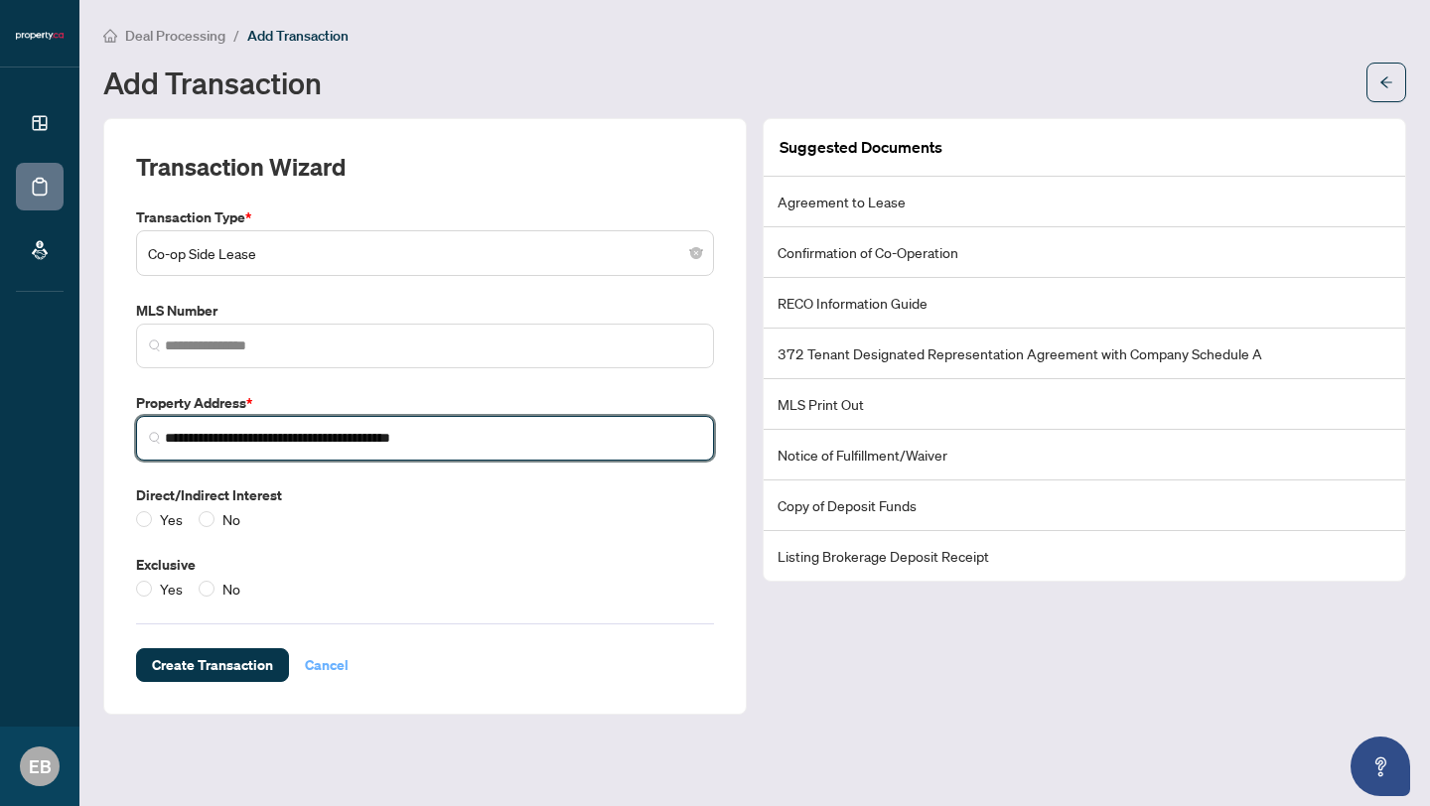  I want to click on label: Property Address, so click(425, 403).